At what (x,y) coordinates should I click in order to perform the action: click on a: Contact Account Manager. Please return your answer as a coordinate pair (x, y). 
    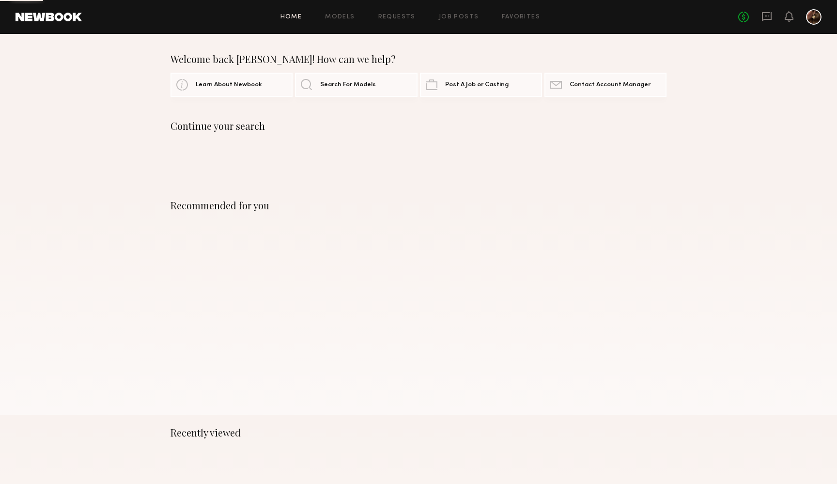
    Looking at the image, I should click on (606, 85).